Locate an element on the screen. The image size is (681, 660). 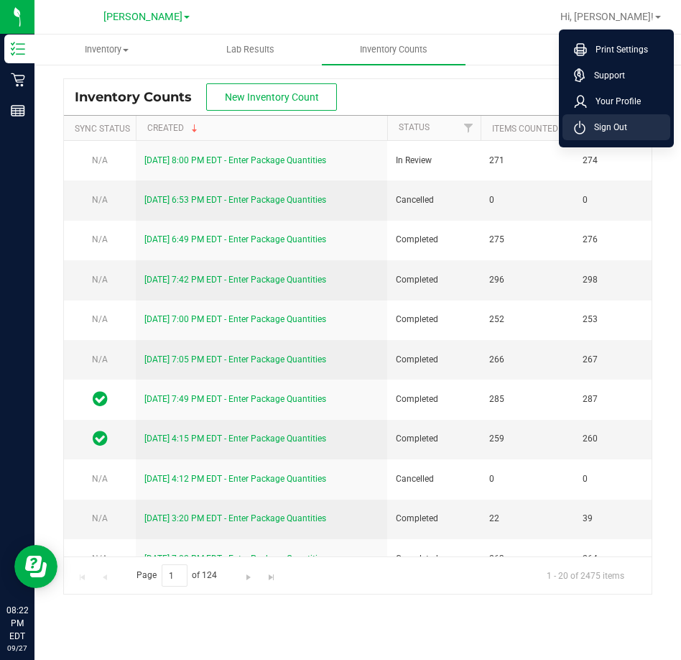
span: 267 is located at coordinates (621, 359).